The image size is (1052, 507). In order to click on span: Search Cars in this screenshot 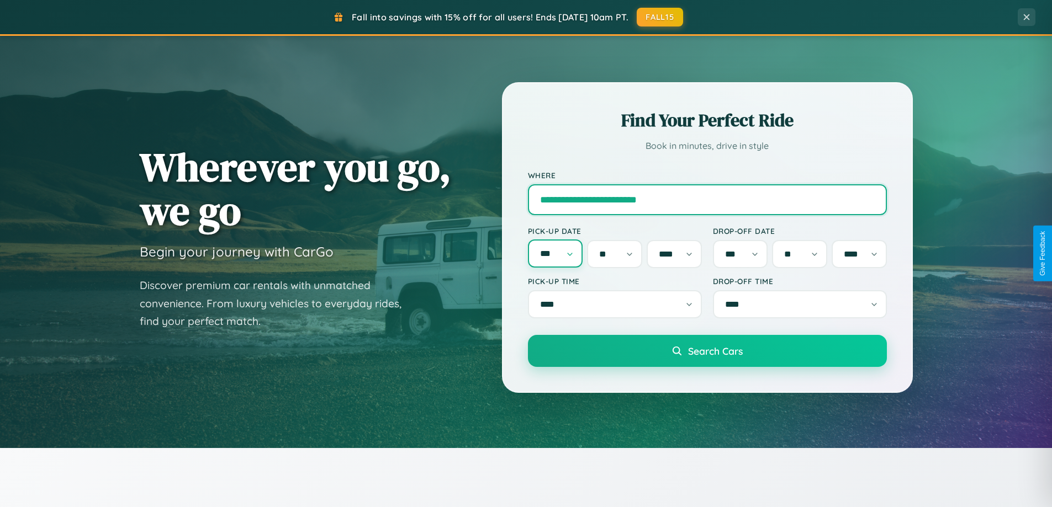, I will do `click(715, 351)`.